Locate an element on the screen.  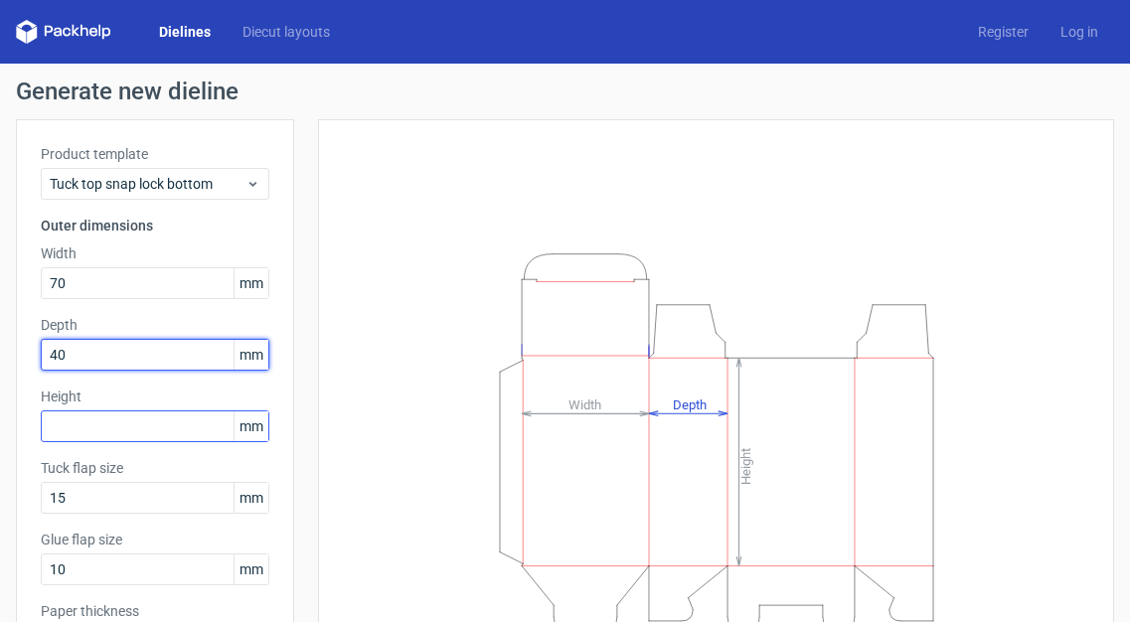
label: Depth is located at coordinates (155, 325).